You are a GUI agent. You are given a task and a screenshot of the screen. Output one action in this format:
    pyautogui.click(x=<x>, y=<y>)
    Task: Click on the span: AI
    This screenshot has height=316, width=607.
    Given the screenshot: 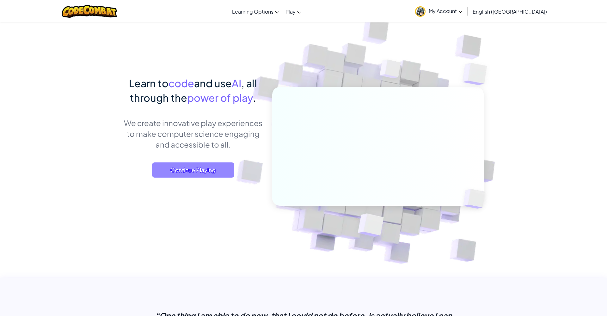 What is the action you would take?
    pyautogui.click(x=237, y=83)
    